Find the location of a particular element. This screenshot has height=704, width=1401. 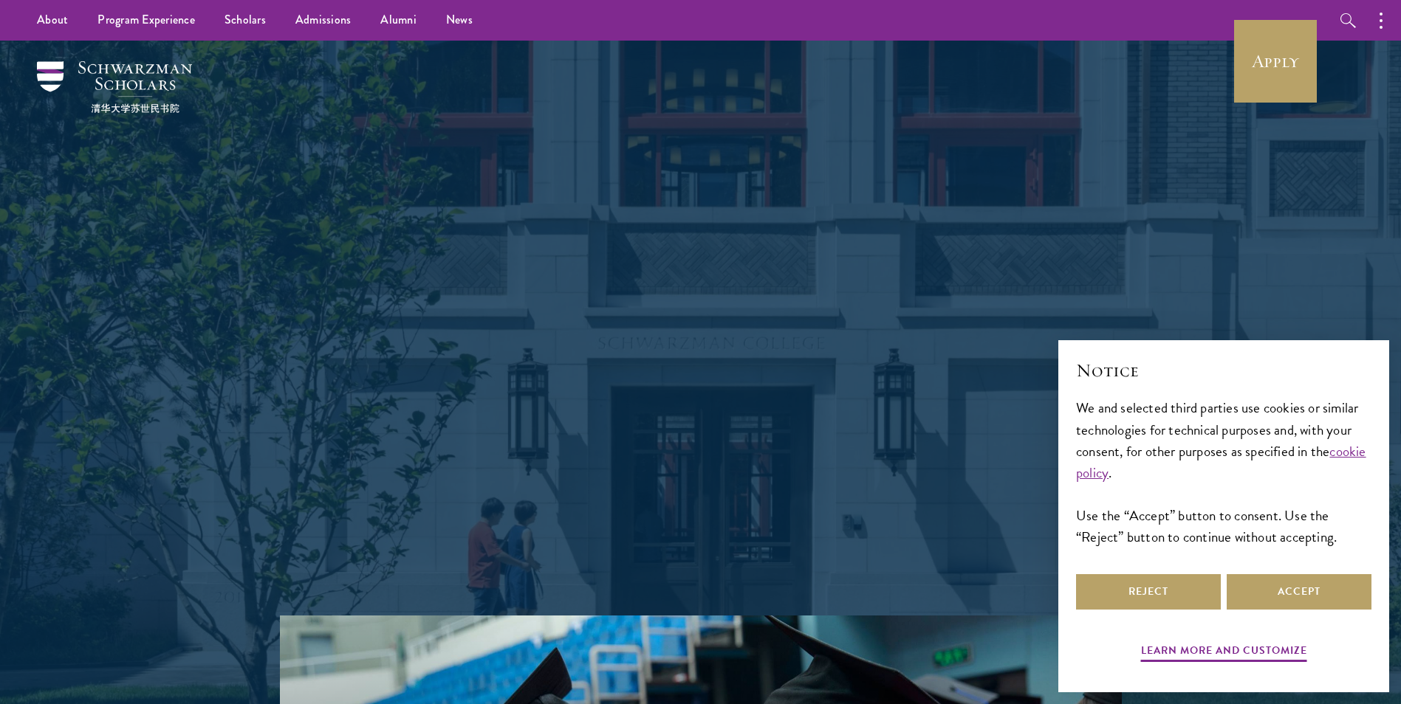

div: We and selected third parties use cookies or similar technologies for technical purposes and, wit... is located at coordinates (1224, 472).